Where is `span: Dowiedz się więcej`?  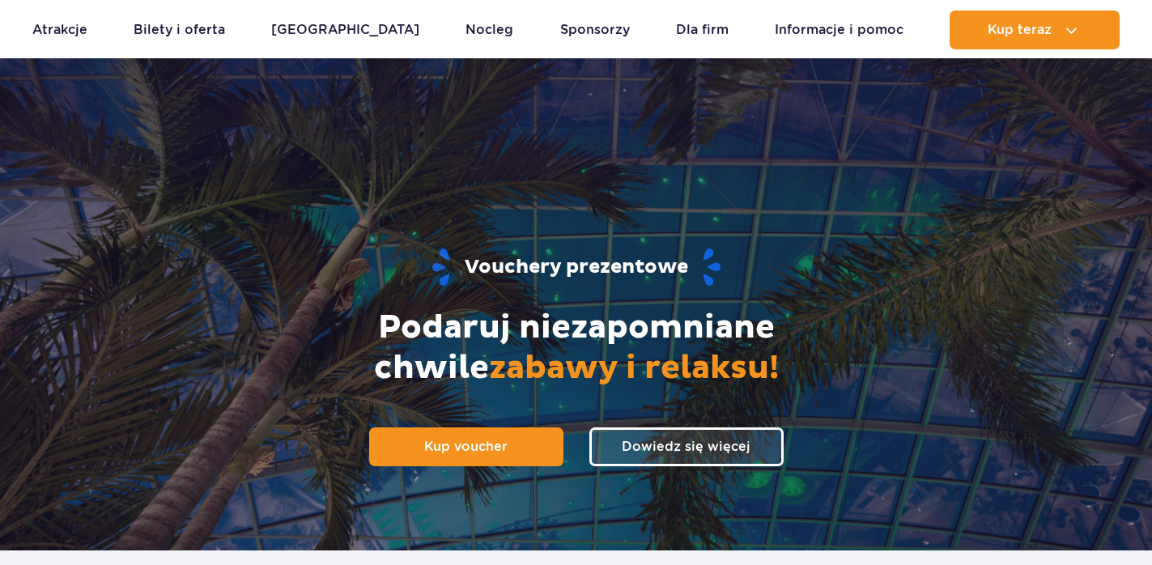 span: Dowiedz się więcej is located at coordinates (686, 446).